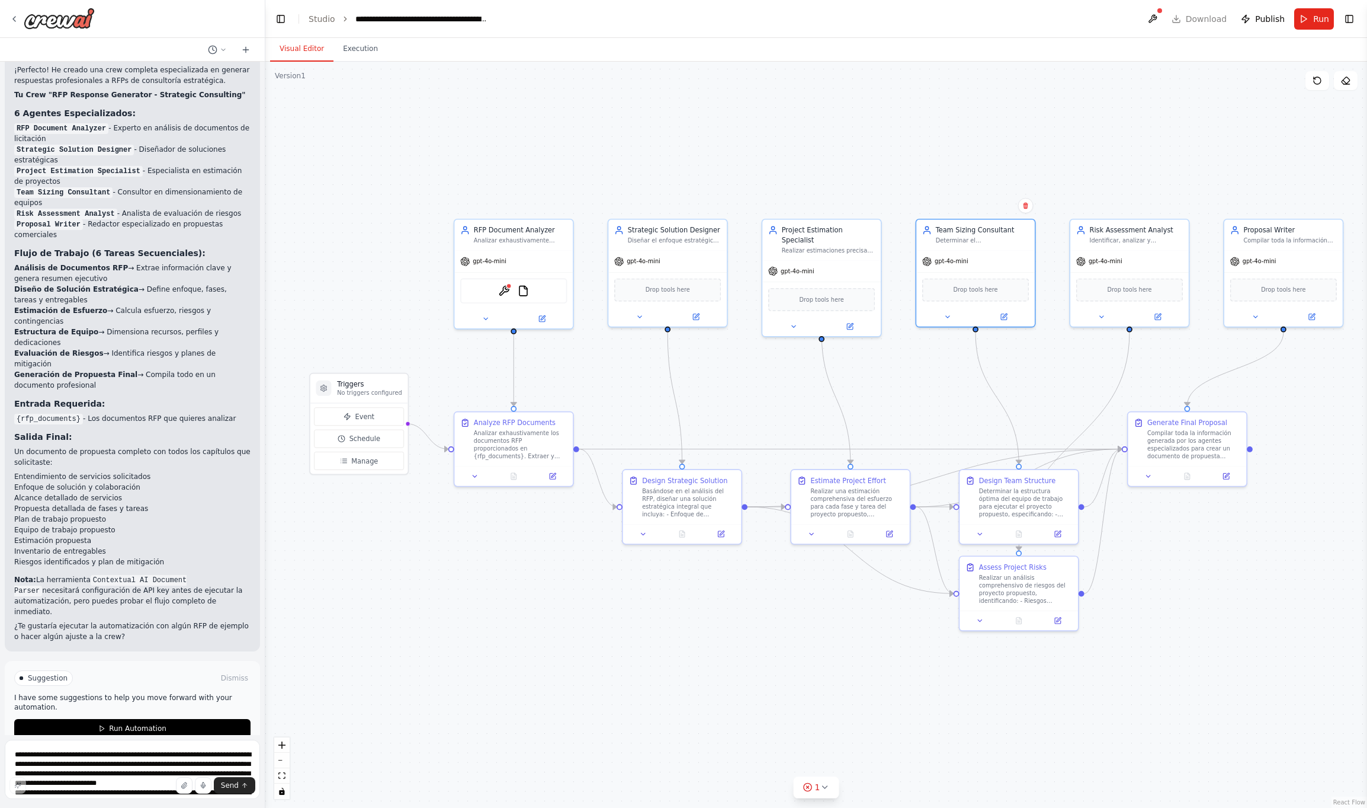  What do you see at coordinates (829, 250) in the screenshot?
I see `div: Realizar estimaciones precisas de esfuerzo, tiempo y recursos para cada fase y tarea del proyecto...` at bounding box center [829, 250].